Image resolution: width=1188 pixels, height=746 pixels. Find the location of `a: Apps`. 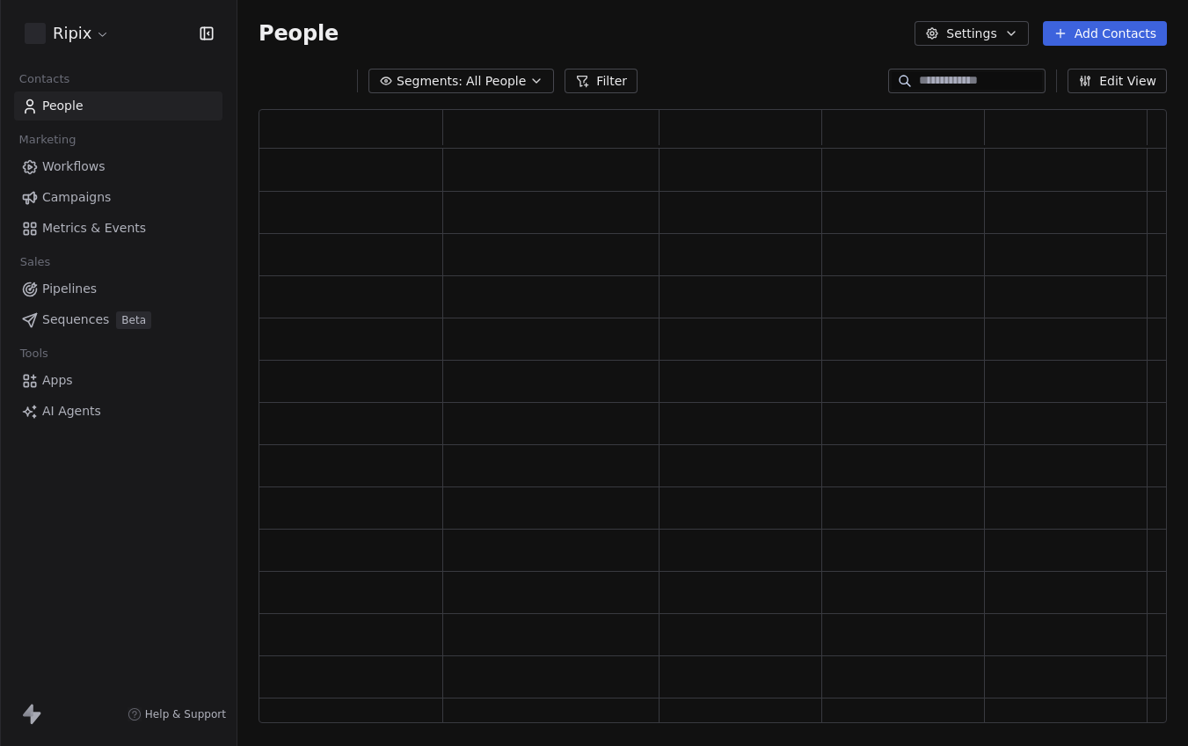

a: Apps is located at coordinates (118, 380).